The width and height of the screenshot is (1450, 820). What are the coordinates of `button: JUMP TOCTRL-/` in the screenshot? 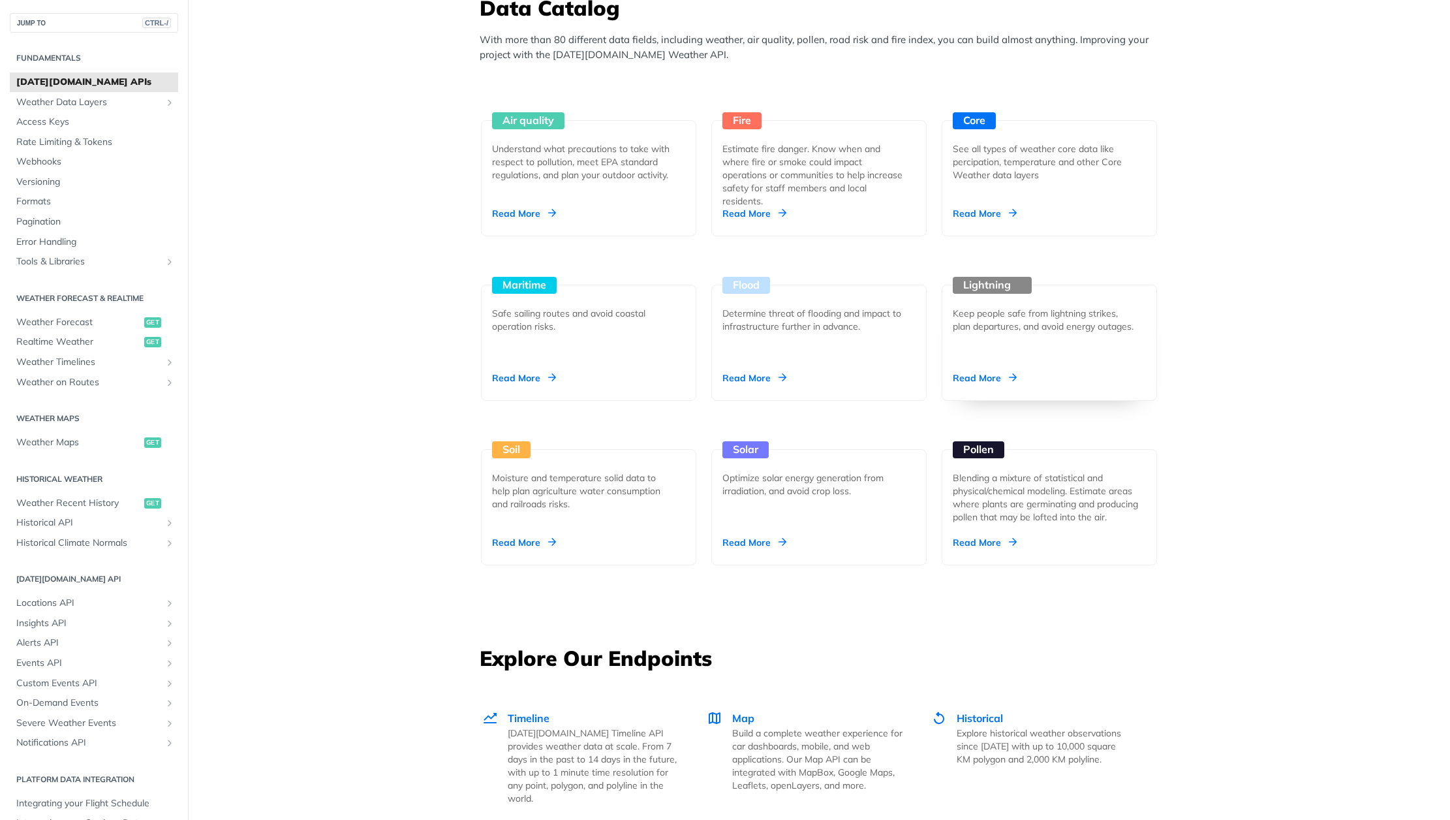 It's located at (94, 23).